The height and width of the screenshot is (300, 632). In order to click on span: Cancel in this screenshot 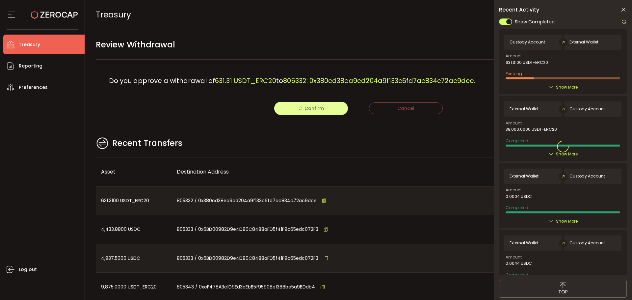, I will do `click(406, 108)`.